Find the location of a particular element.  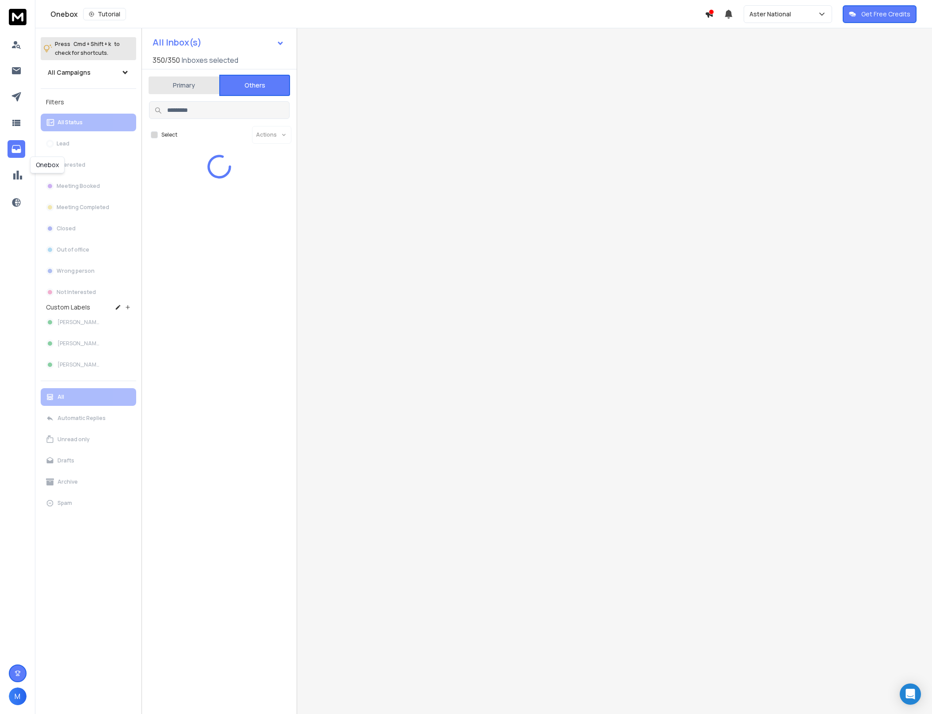

h1: All Campaigns is located at coordinates (69, 73).